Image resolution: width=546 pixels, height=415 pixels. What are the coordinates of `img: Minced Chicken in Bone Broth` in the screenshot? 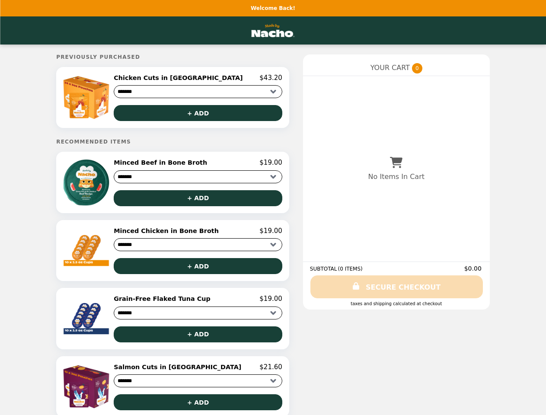 It's located at (87, 250).